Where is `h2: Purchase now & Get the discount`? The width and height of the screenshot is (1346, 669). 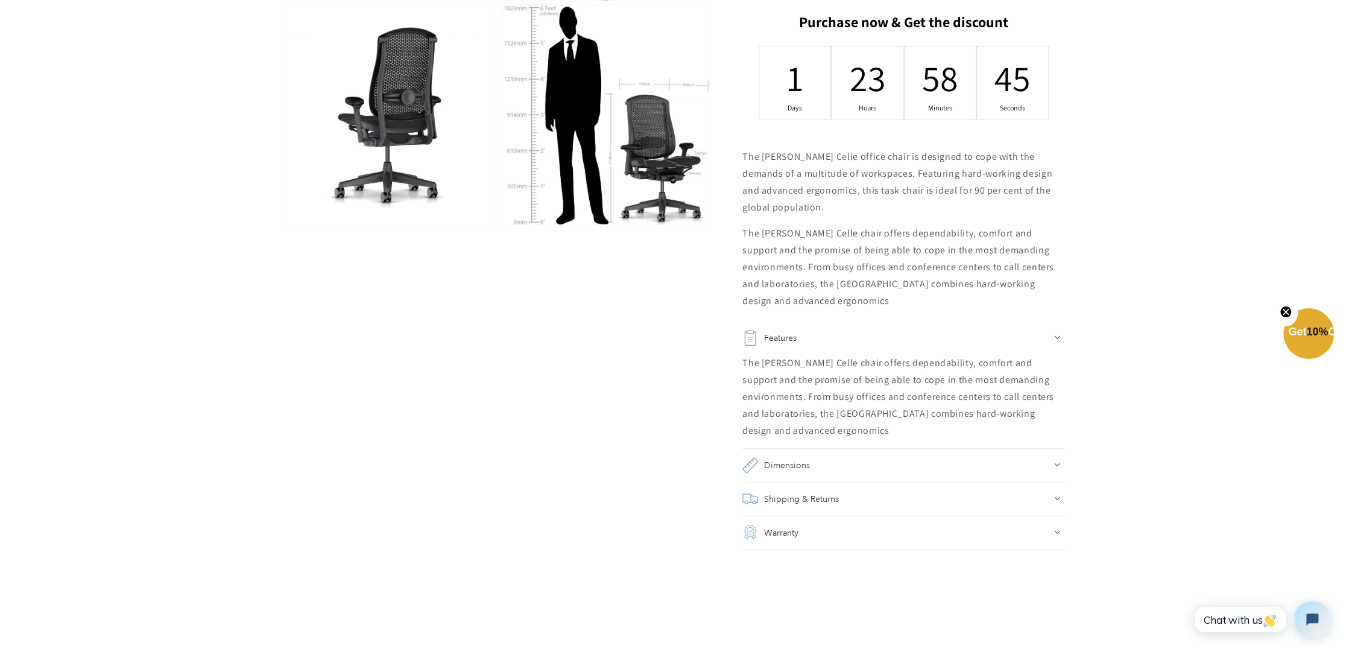 h2: Purchase now & Get the discount is located at coordinates (904, 25).